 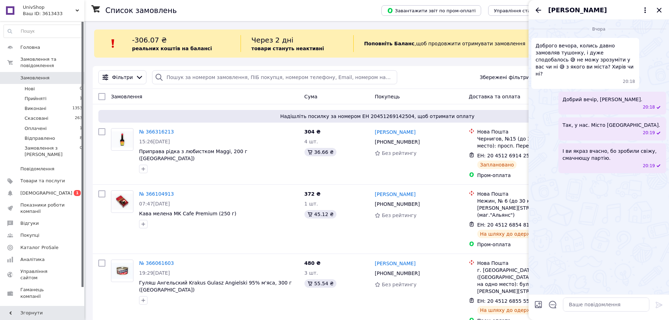 What do you see at coordinates (187, 213) in the screenshot?
I see `a: Кава мелена MK Cafe Premium (250 г)` at bounding box center [187, 213].